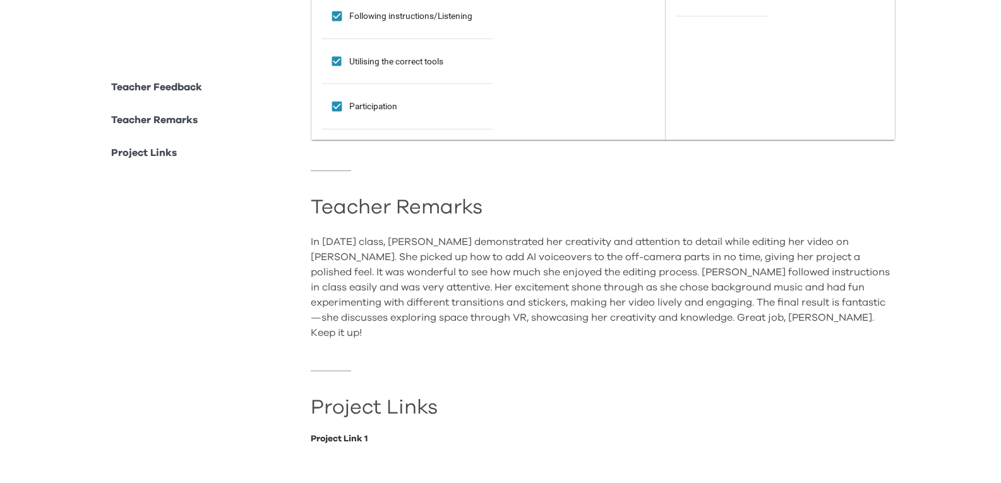 Image resolution: width=1001 pixels, height=483 pixels. Describe the element at coordinates (373, 106) in the screenshot. I see `span: Participation` at that location.